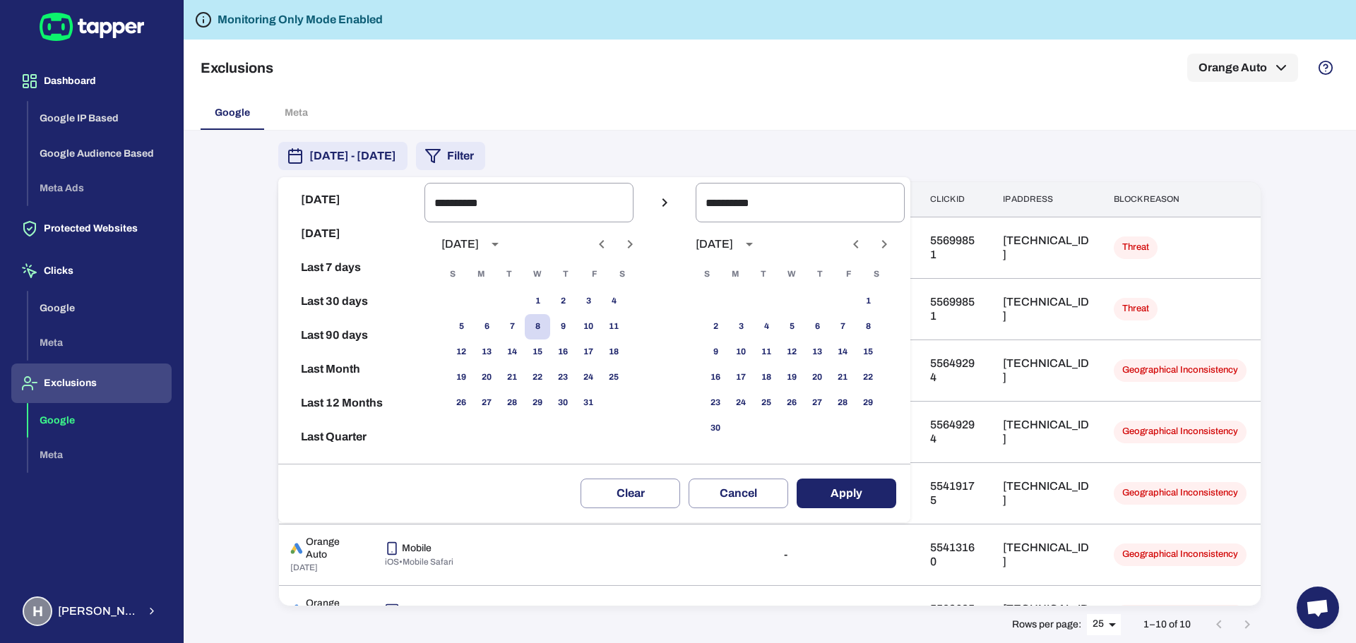 The height and width of the screenshot is (643, 1356). I want to click on button: Last 12 Months, so click(351, 403).